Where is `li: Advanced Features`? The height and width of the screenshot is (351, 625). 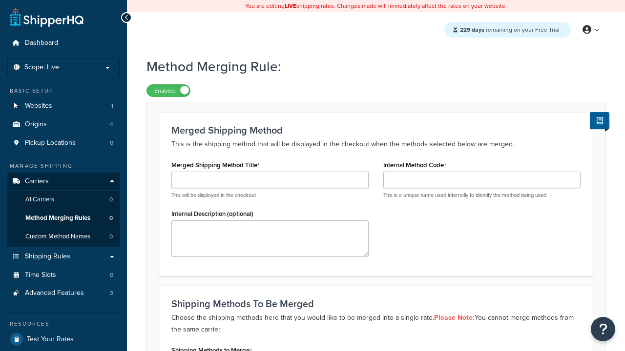 li: Advanced Features is located at coordinates (63, 293).